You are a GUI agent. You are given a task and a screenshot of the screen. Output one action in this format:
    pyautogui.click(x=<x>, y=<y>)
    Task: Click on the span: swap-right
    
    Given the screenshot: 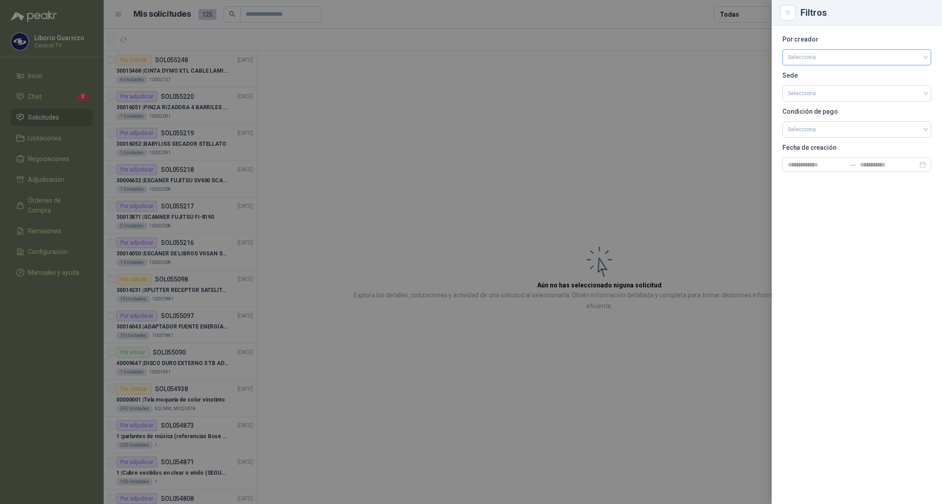 What is the action you would take?
    pyautogui.click(x=853, y=165)
    